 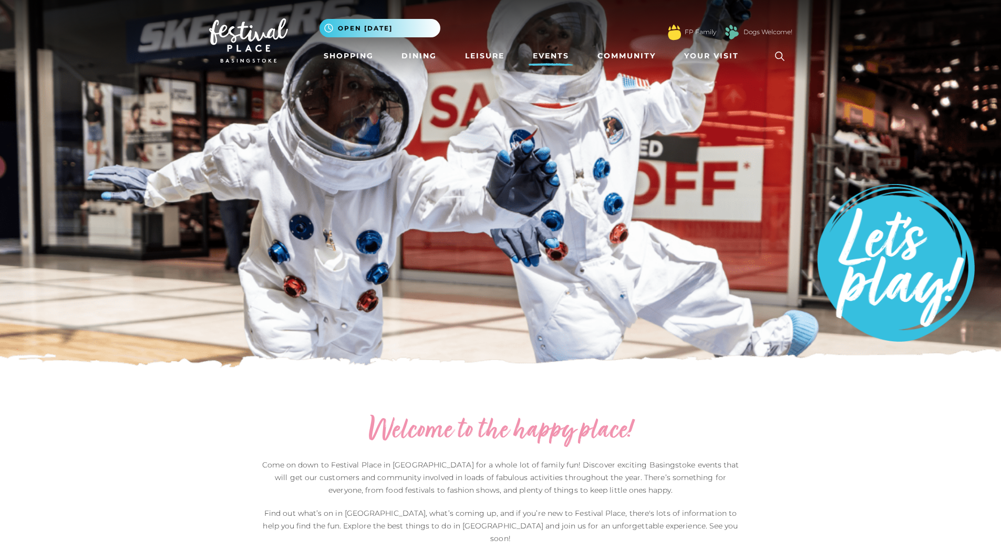 What do you see at coordinates (711, 56) in the screenshot?
I see `span: Your Visit` at bounding box center [711, 56].